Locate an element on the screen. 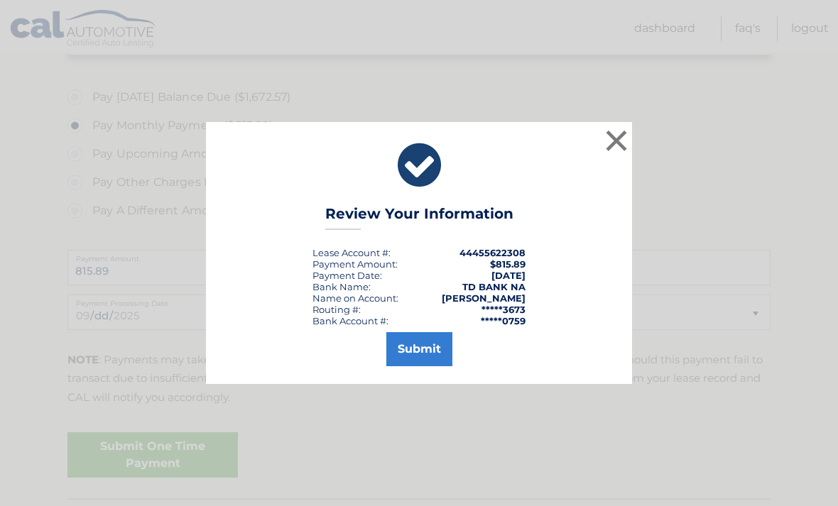  strong: 44455622308 is located at coordinates (492, 253).